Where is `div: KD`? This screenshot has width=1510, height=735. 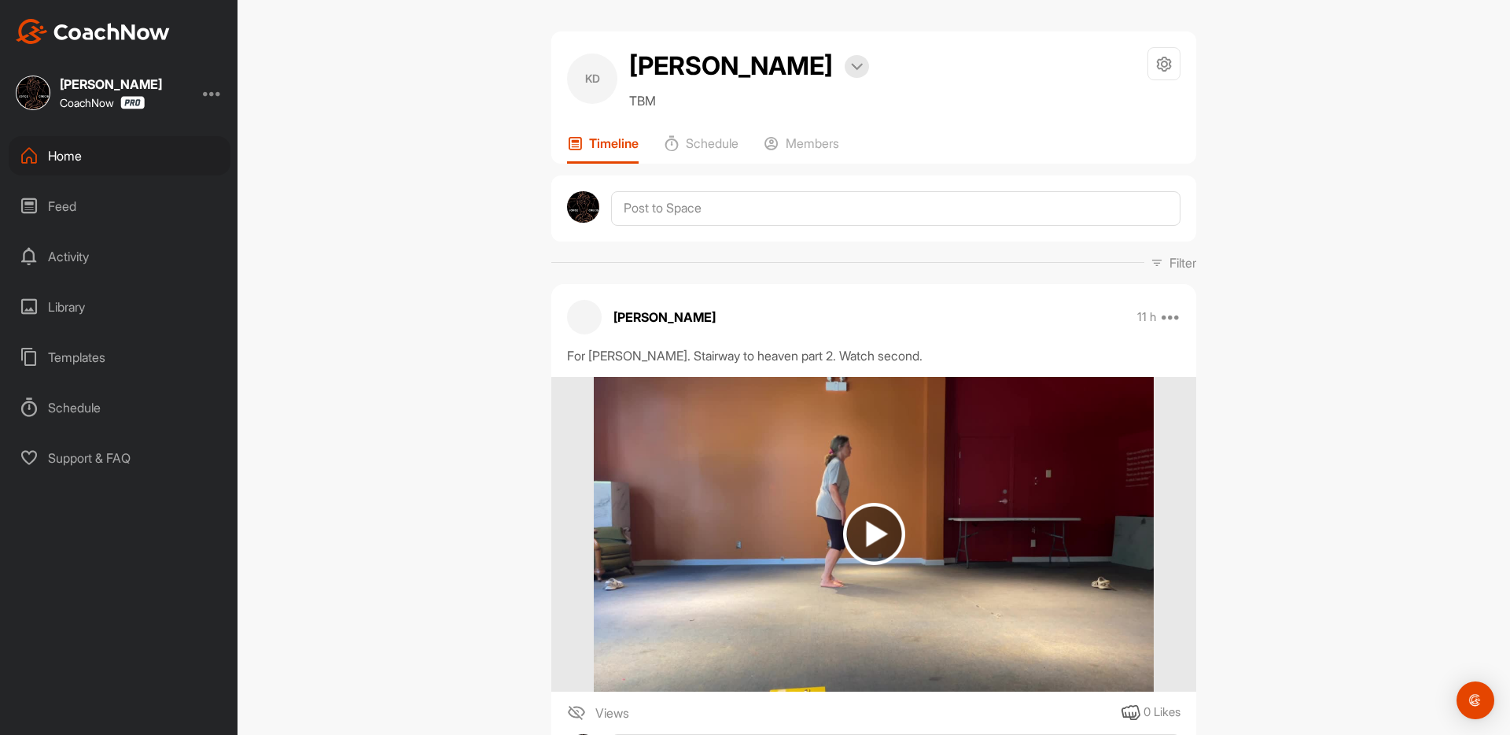
div: KD is located at coordinates (592, 79).